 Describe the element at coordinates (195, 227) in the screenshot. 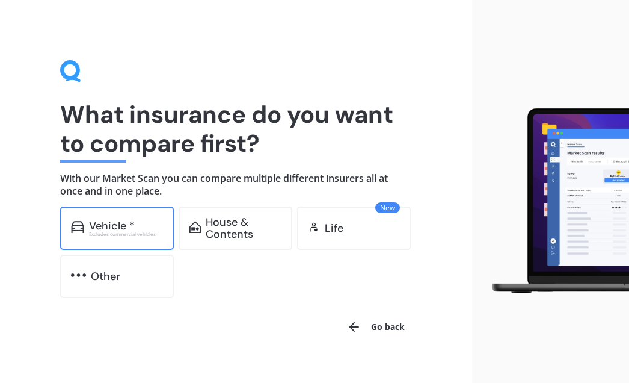

I see `img: home-and-contents.b802091223b8502ef2dd.svg` at that location.